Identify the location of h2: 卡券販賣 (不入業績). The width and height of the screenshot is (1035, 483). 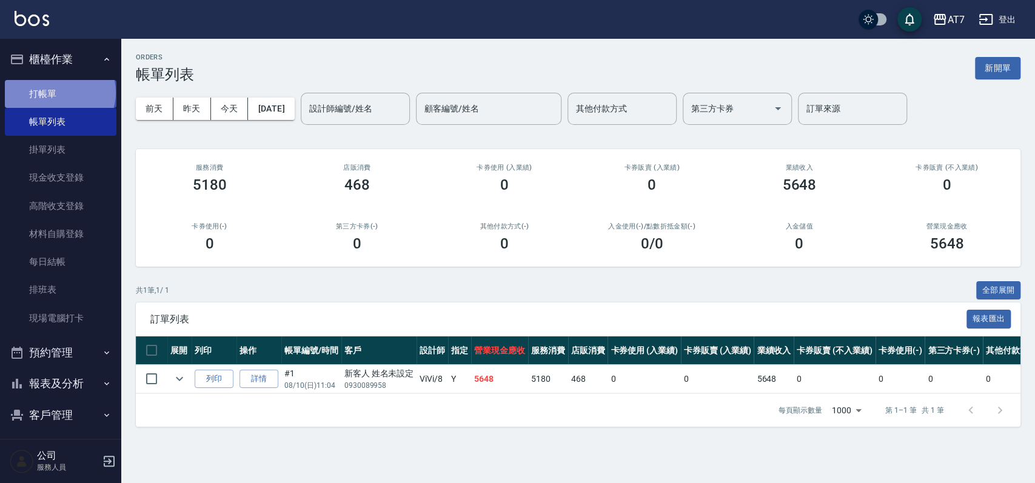
(947, 167).